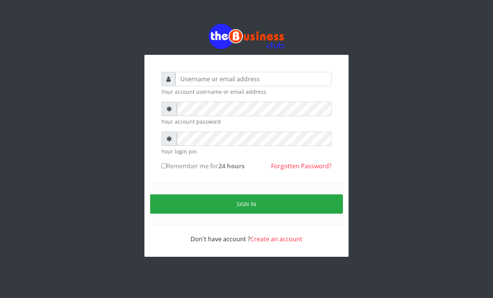 Image resolution: width=493 pixels, height=298 pixels. I want to click on small: Your login pin, so click(246, 151).